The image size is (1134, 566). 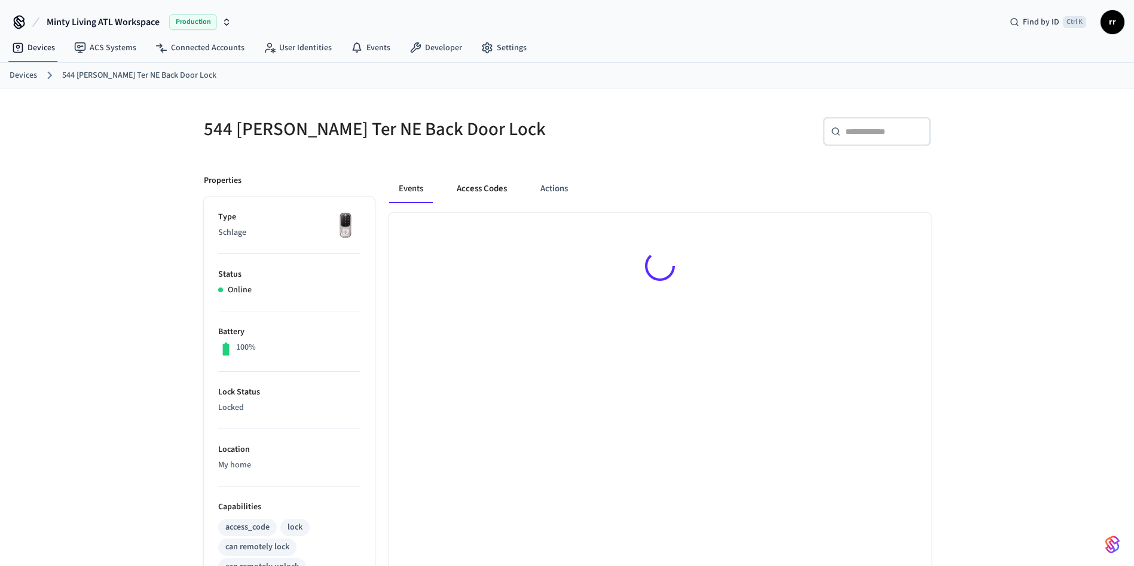 I want to click on p: Lock Status, so click(x=289, y=392).